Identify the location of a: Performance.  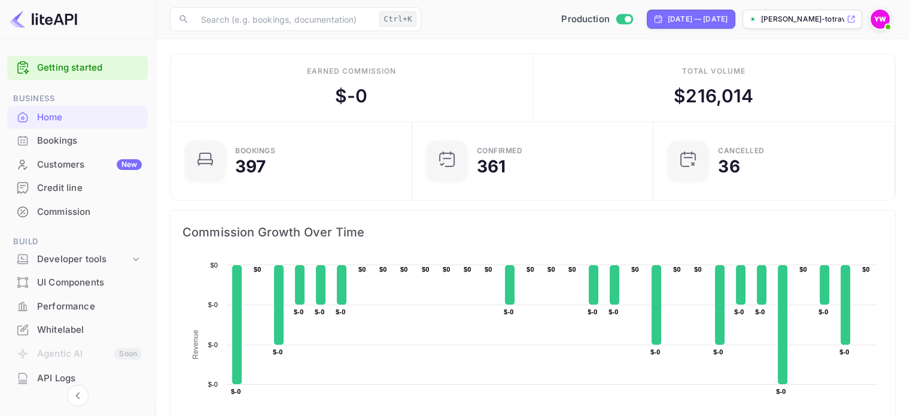
(77, 306).